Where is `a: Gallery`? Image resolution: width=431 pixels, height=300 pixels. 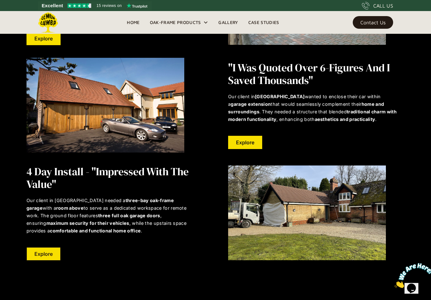
a: Gallery is located at coordinates (228, 22).